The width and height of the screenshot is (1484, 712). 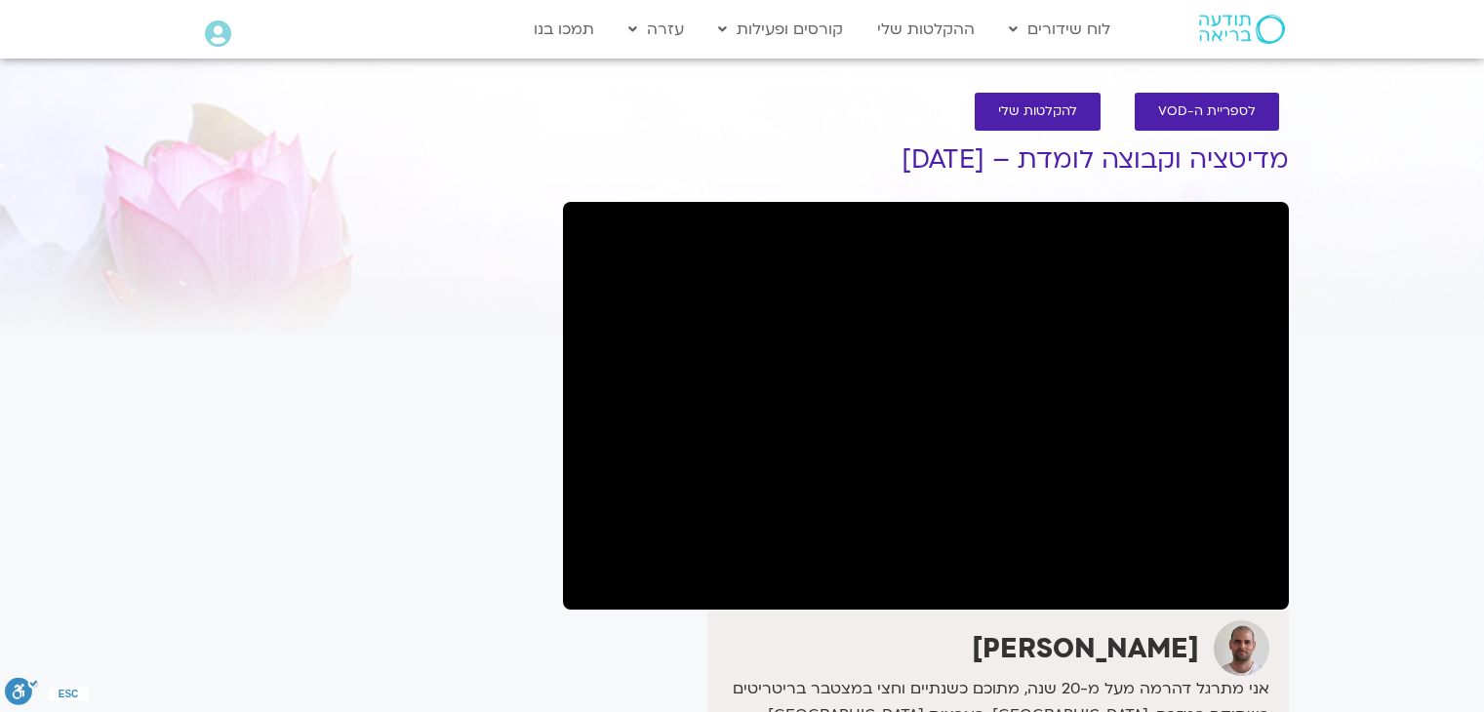 What do you see at coordinates (1207, 111) in the screenshot?
I see `a: לספריית ה-VOD` at bounding box center [1207, 111].